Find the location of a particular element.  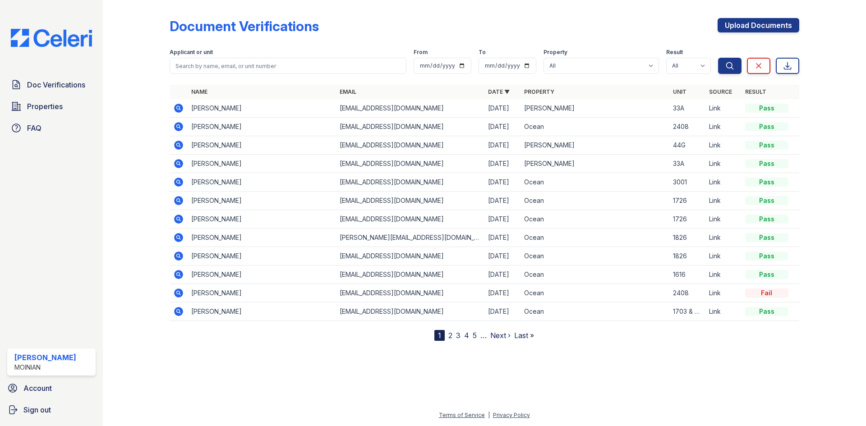

input: Search by name, email, or unit number is located at coordinates (288, 66).